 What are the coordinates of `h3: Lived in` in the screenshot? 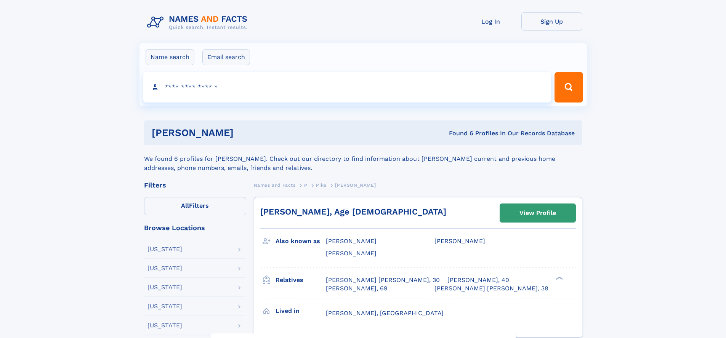 It's located at (301, 311).